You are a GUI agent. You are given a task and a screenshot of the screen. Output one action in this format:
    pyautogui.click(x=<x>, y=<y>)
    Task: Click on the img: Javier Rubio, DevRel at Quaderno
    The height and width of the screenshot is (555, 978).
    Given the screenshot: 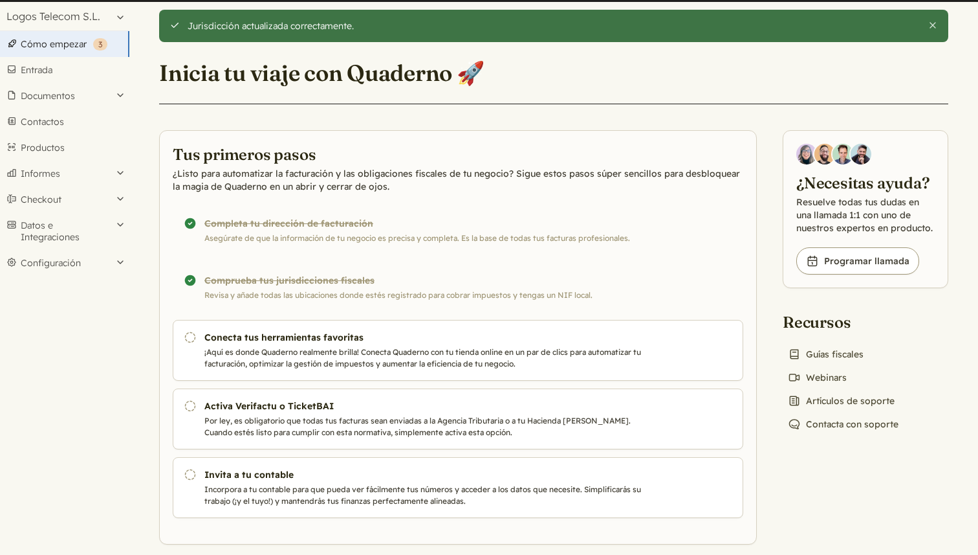 What is the action you would take?
    pyautogui.click(x=861, y=154)
    